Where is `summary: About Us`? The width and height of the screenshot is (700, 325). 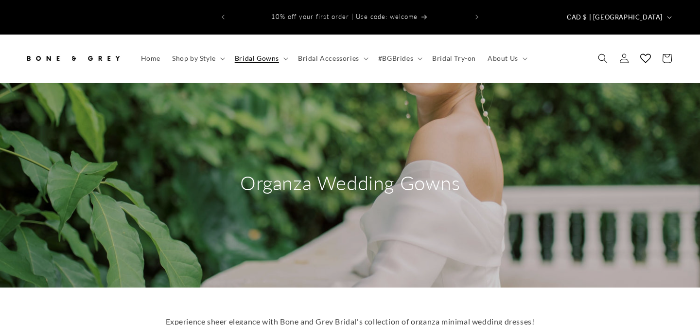 summary: About Us is located at coordinates (506, 58).